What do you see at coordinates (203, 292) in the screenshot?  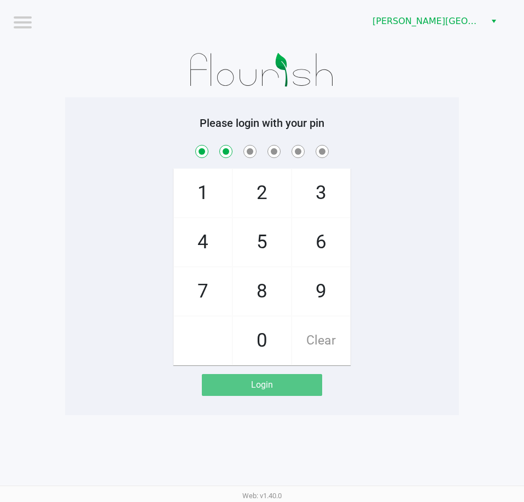 I see `span: 7` at bounding box center [203, 292].